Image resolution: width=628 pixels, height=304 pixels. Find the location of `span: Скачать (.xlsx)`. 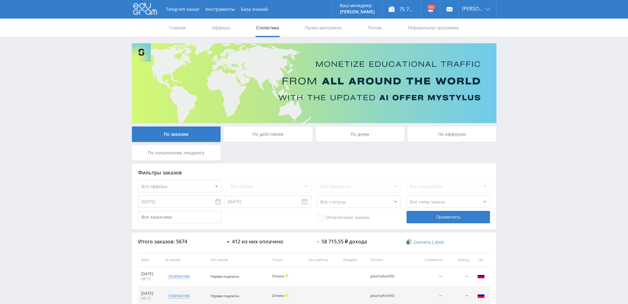

span: Скачать (.xlsx) is located at coordinates (428, 242).